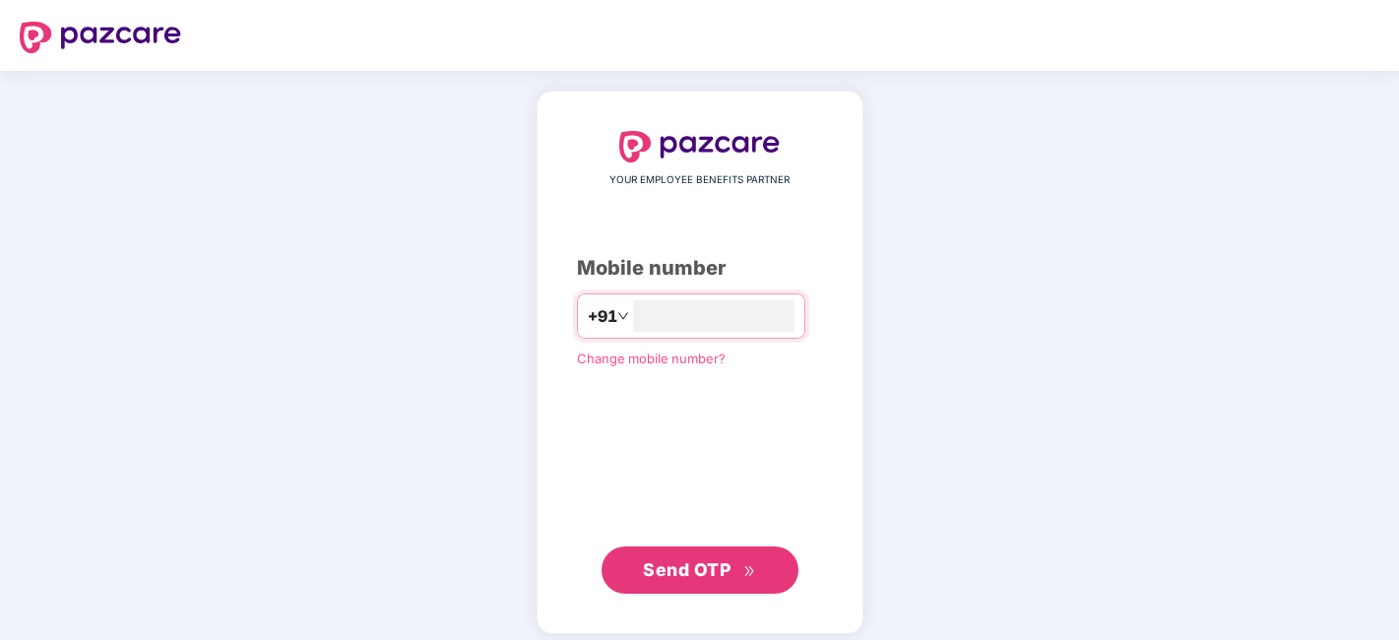  I want to click on span: down, so click(623, 316).